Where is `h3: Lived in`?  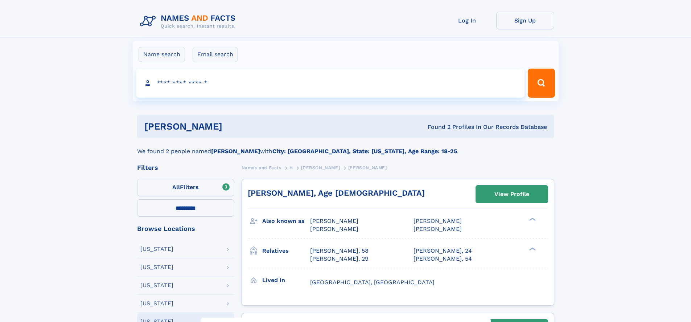 h3: Lived in is located at coordinates (286, 280).